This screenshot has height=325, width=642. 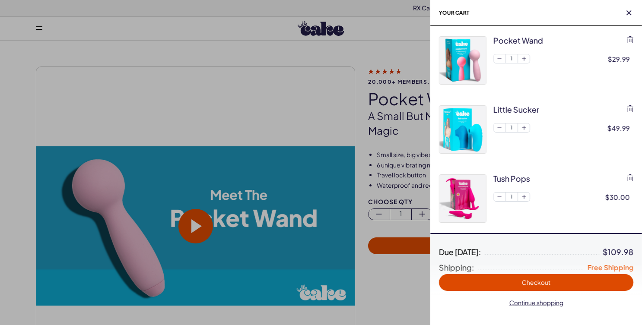 What do you see at coordinates (618, 252) in the screenshot?
I see `div: $109.98` at bounding box center [618, 252].